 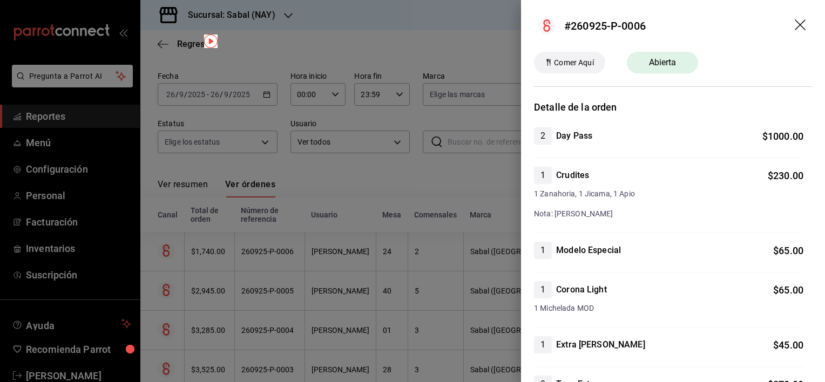 I want to click on span: $ 1000.00, so click(x=783, y=136).